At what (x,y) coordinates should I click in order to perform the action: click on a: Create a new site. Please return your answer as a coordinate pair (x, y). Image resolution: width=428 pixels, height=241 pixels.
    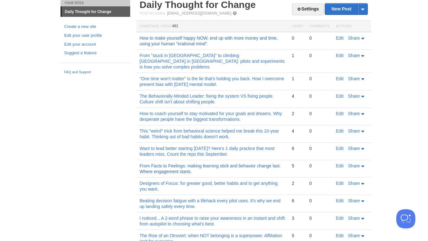
    Looking at the image, I should click on (95, 27).